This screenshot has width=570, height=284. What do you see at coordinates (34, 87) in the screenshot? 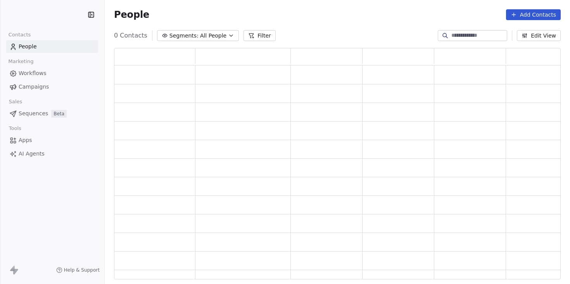
I see `span: Campaigns` at bounding box center [34, 87].